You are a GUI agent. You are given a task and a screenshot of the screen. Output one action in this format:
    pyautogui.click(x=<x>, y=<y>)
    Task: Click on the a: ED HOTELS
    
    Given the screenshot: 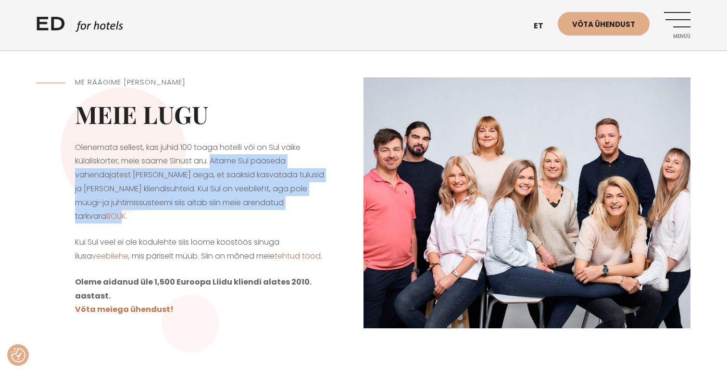 What is the action you would take?
    pyautogui.click(x=80, y=26)
    